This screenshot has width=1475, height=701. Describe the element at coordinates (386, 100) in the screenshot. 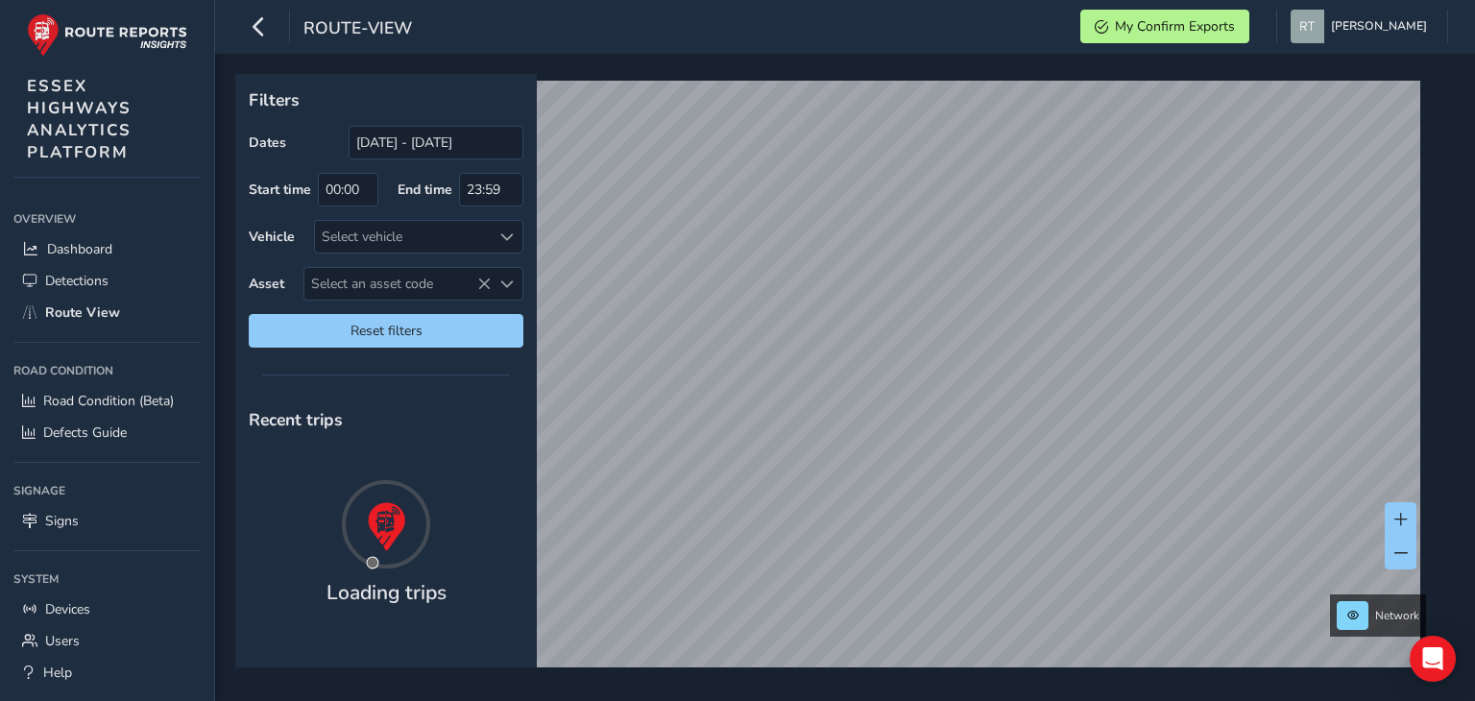

I see `p: Filters` at that location.